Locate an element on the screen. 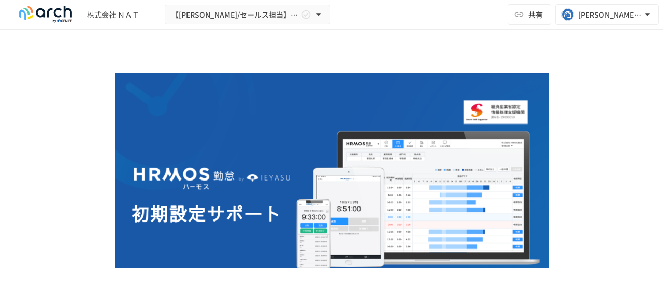 Image resolution: width=663 pixels, height=290 pixels. img: logo-default@2x-9cf2c760.svg is located at coordinates (46, 15).